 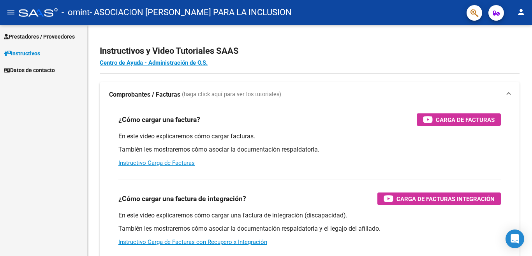 I want to click on span: Datos de contacto, so click(x=29, y=70).